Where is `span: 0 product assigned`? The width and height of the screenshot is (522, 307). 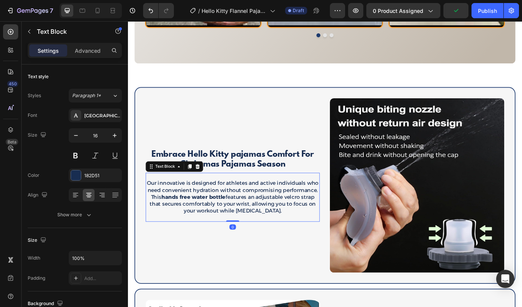 span: 0 product assigned is located at coordinates (398, 11).